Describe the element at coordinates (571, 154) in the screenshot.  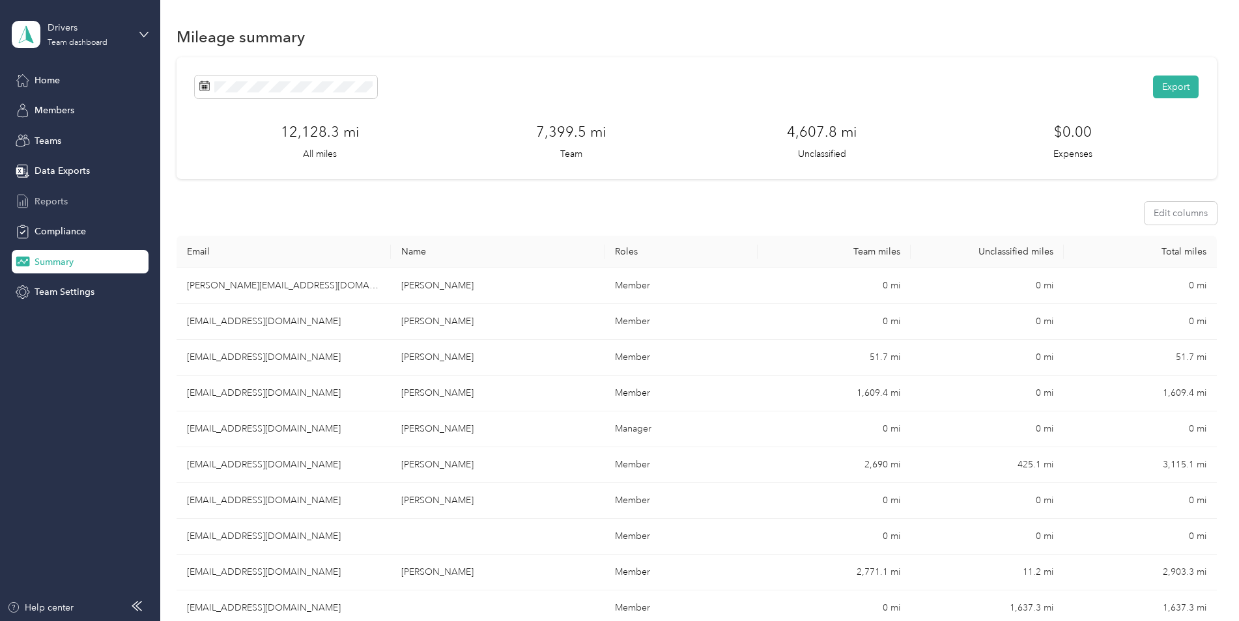
I see `p: Team` at that location.